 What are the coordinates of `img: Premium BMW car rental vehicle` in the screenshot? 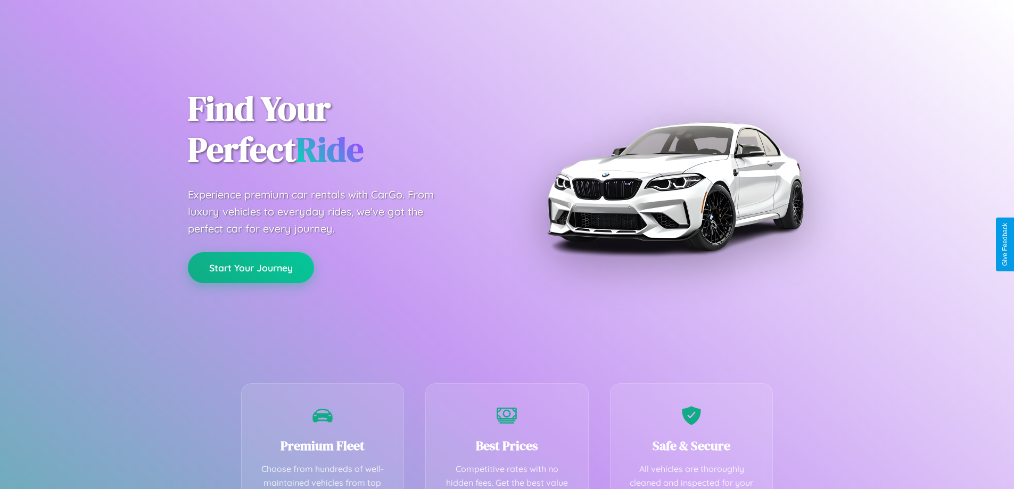 It's located at (675, 186).